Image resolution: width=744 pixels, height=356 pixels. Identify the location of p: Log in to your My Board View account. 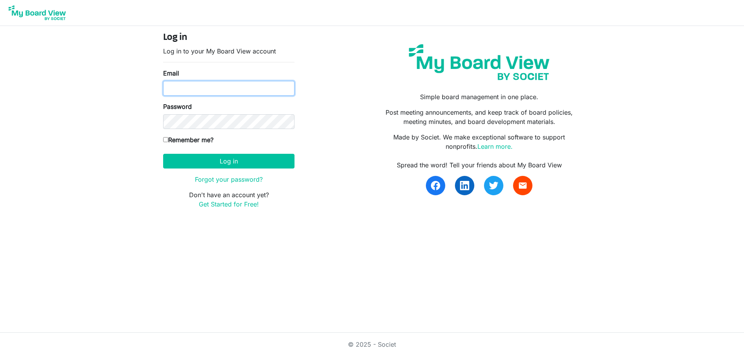
(229, 51).